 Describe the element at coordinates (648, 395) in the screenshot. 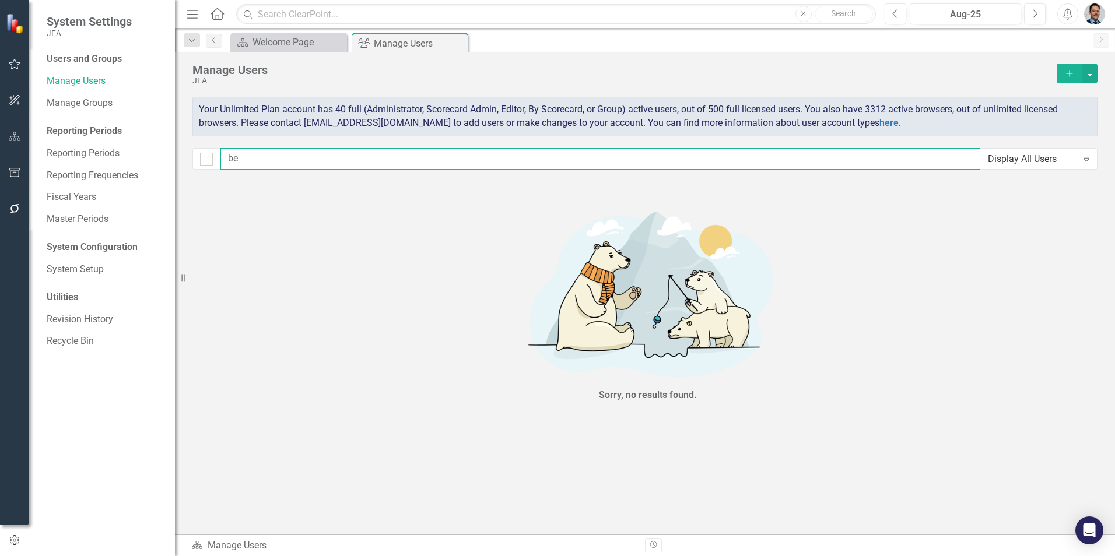

I see `div: Sorry, no results found.` at that location.